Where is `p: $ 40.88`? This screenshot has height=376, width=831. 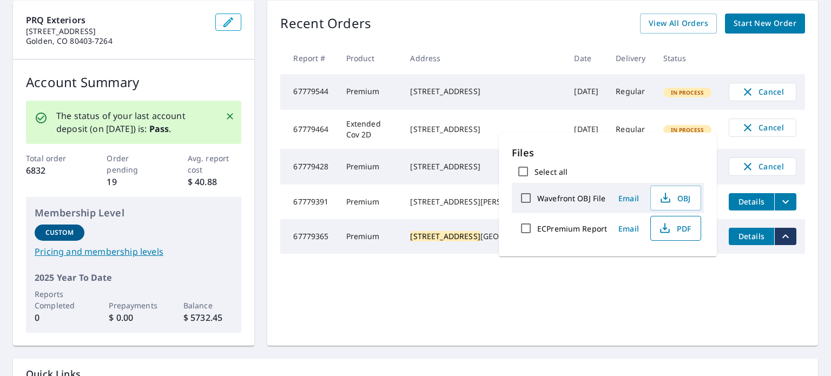
p: $ 40.88 is located at coordinates (215, 182).